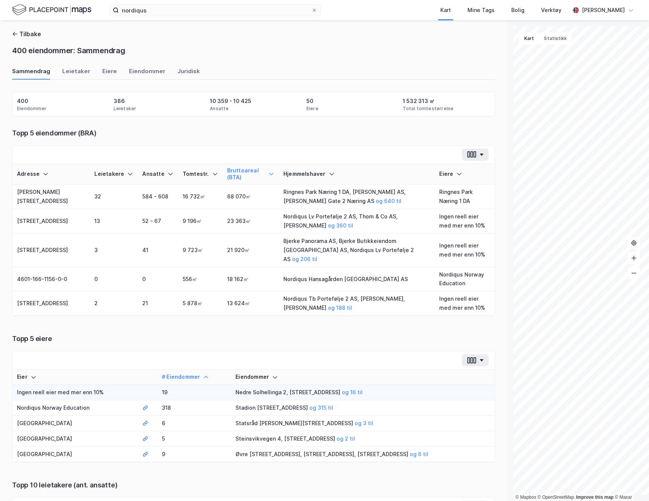 Image resolution: width=649 pixels, height=501 pixels. What do you see at coordinates (113, 303) in the screenshot?
I see `td: 2` at bounding box center [113, 303].